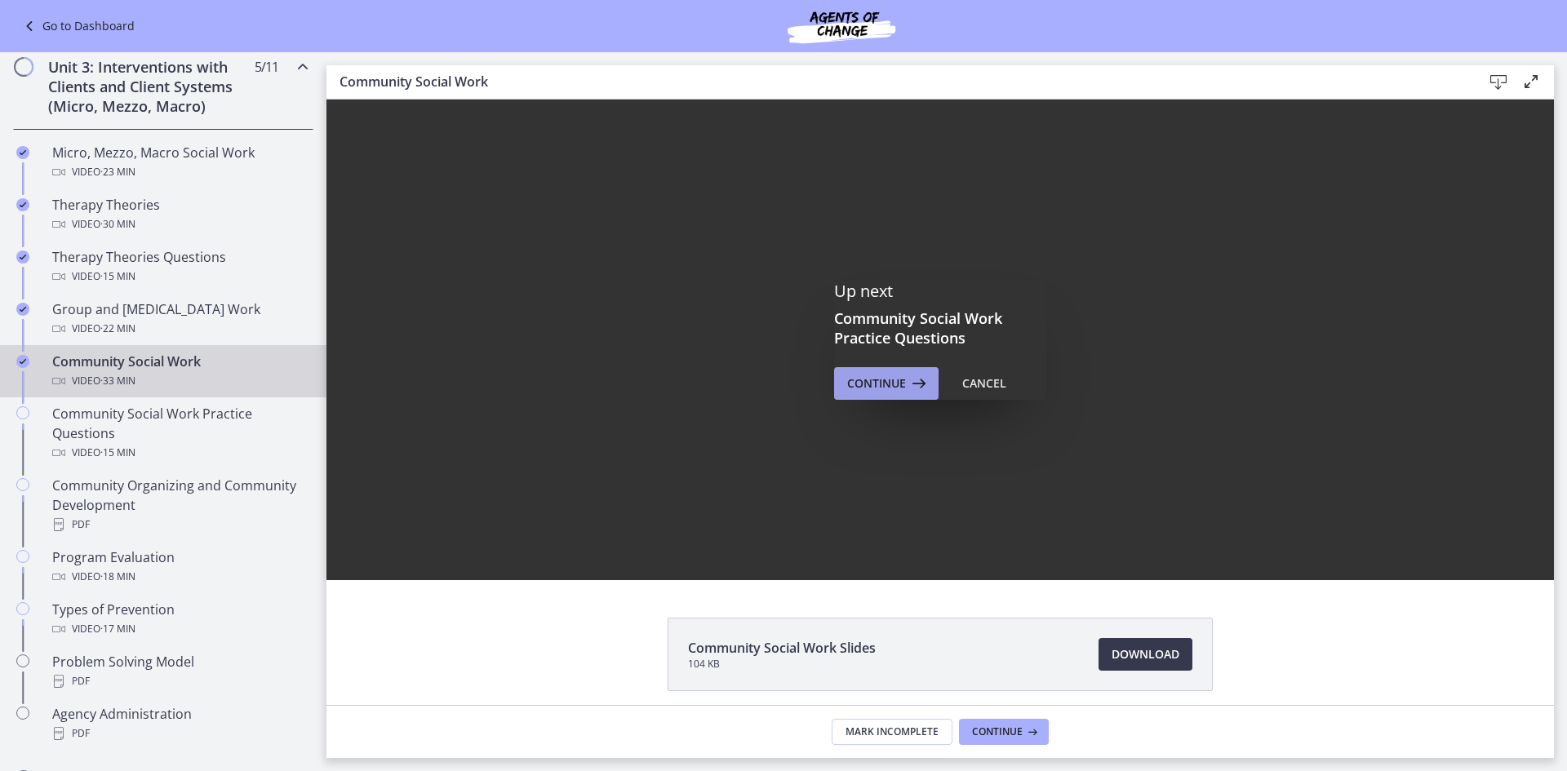 This screenshot has width=1567, height=771. Describe the element at coordinates (118, 224) in the screenshot. I see `span: · 30 min` at that location.